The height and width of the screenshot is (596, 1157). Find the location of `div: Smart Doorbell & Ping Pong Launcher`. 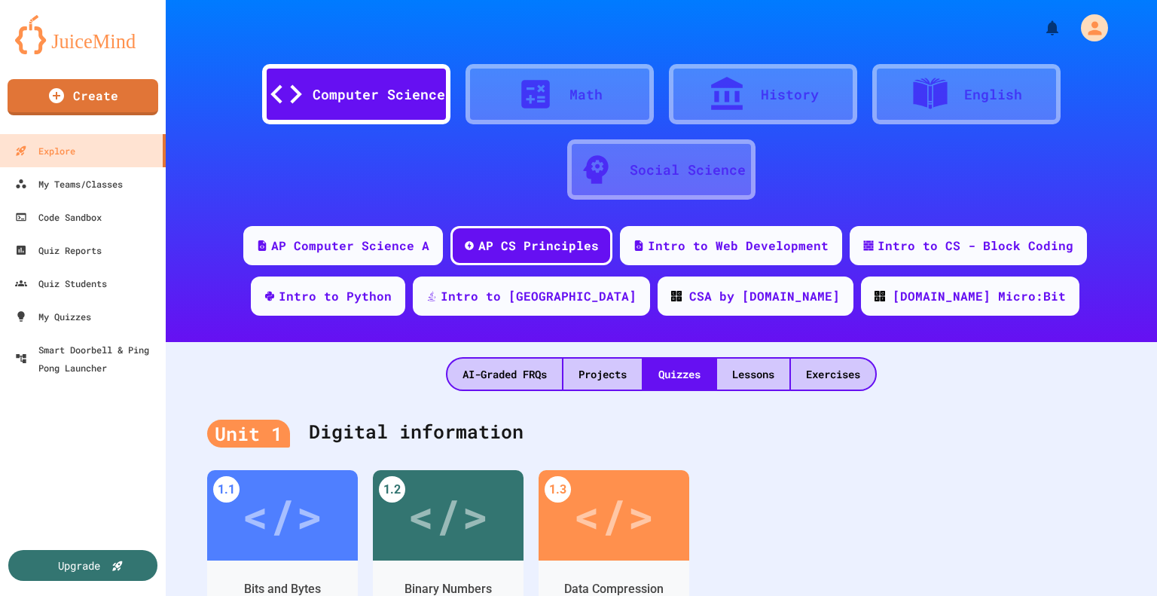

div: Smart Doorbell & Ping Pong Launcher is located at coordinates (87, 359).